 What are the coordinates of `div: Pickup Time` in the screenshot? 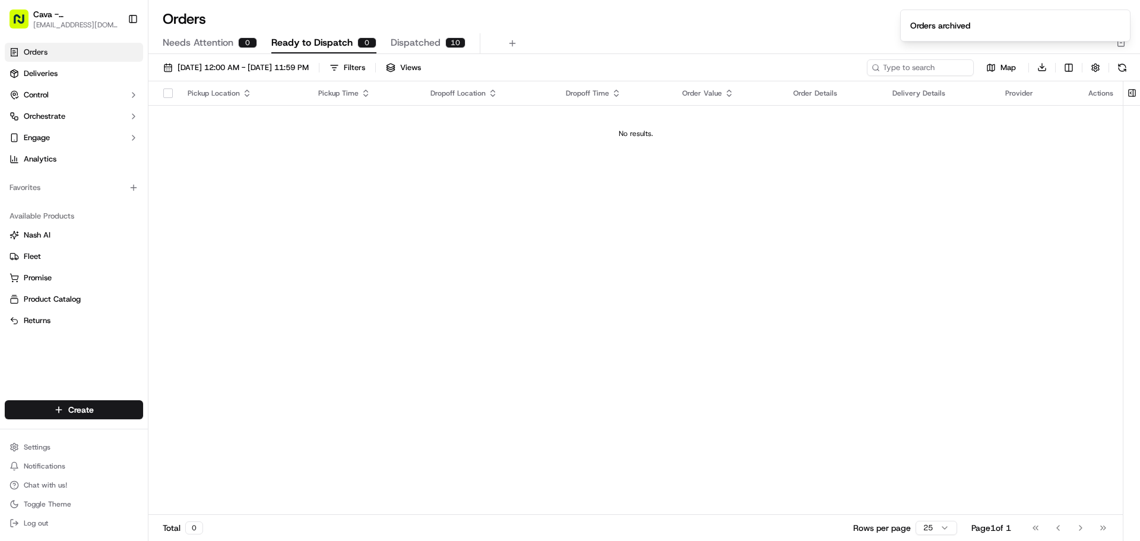 It's located at (365, 93).